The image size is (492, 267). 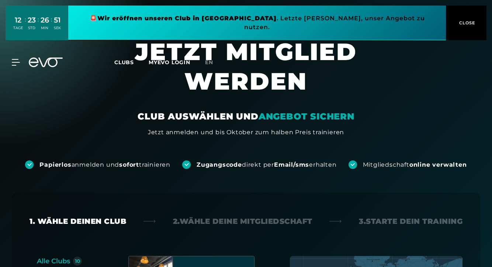 What do you see at coordinates (306, 116) in the screenshot?
I see `em: ANGEBOT SICHERN` at bounding box center [306, 116].